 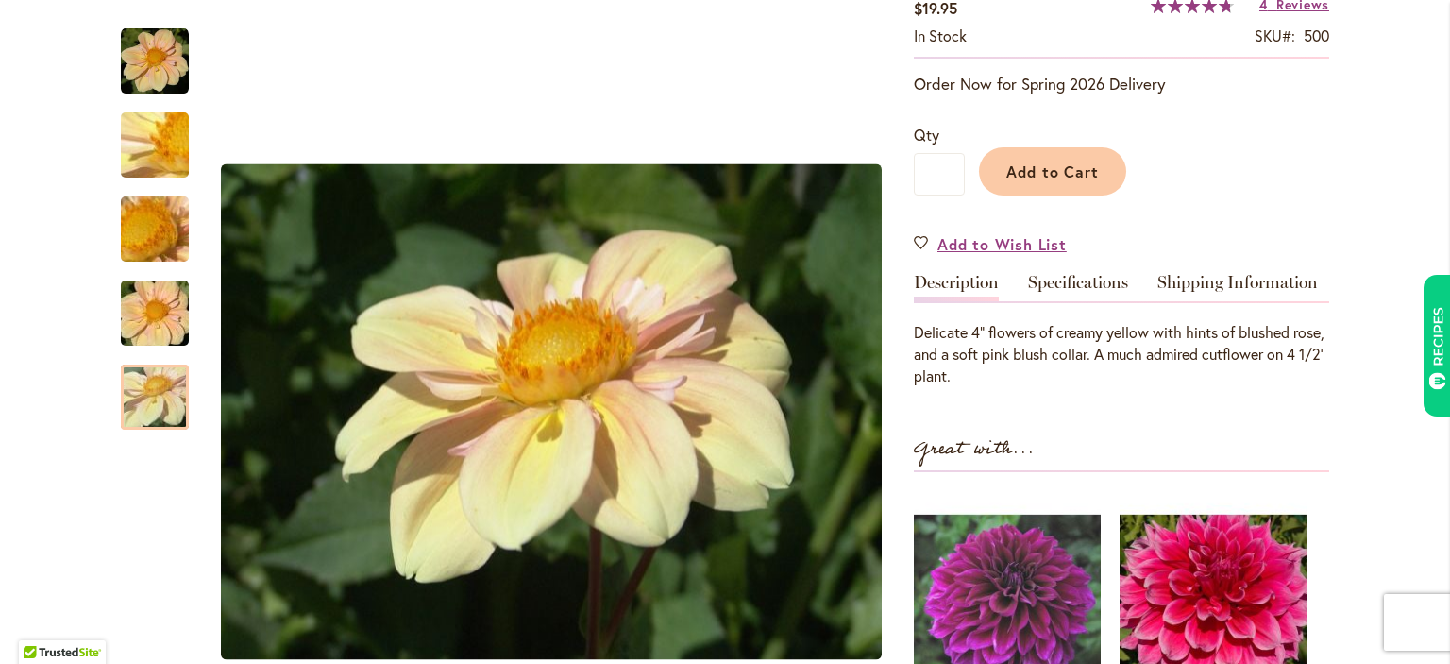 What do you see at coordinates (974, 448) in the screenshot?
I see `strong: Great with...` at bounding box center [974, 448].